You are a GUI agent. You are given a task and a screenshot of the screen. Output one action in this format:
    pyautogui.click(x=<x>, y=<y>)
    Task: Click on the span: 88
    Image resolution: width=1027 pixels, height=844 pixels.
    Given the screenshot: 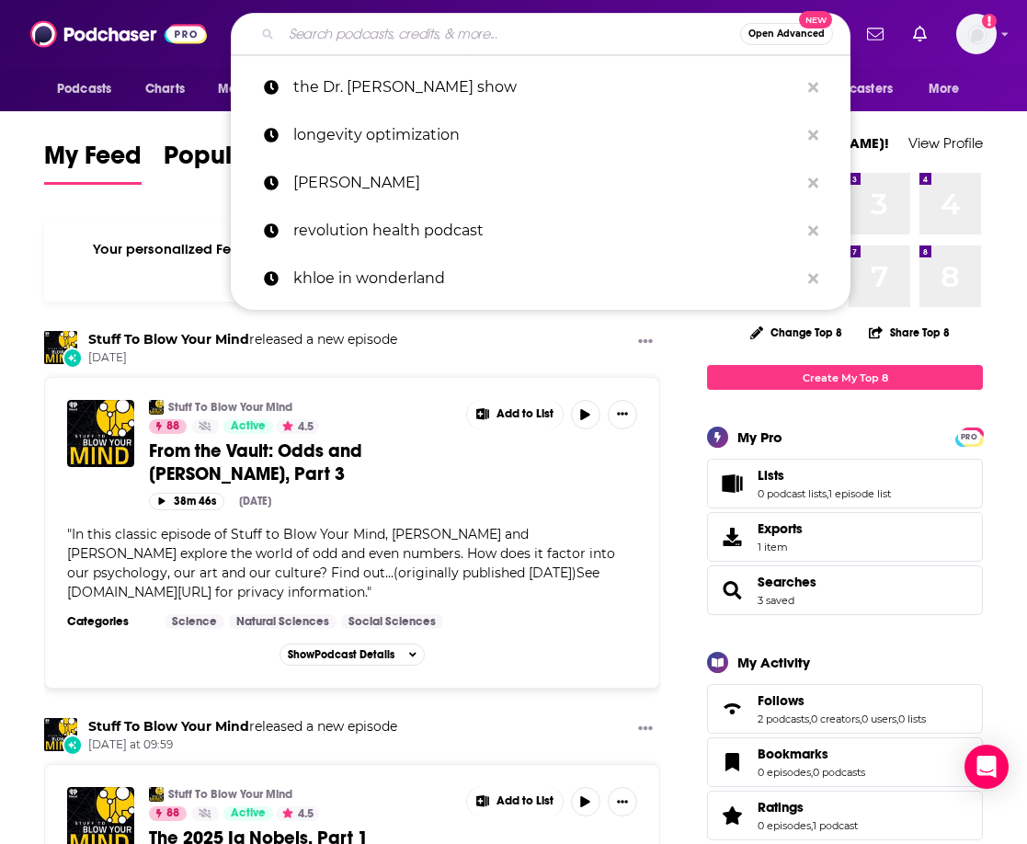 What is the action you would take?
    pyautogui.click(x=173, y=427)
    